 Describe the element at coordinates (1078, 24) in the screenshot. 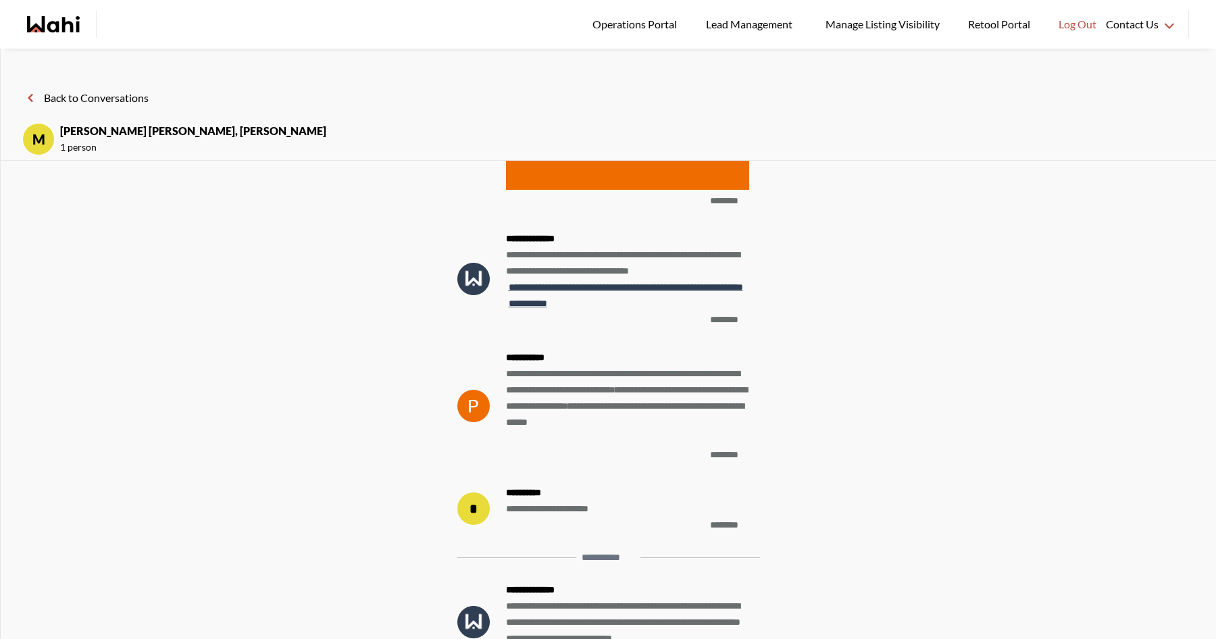

I see `span: Log Out` at that location.